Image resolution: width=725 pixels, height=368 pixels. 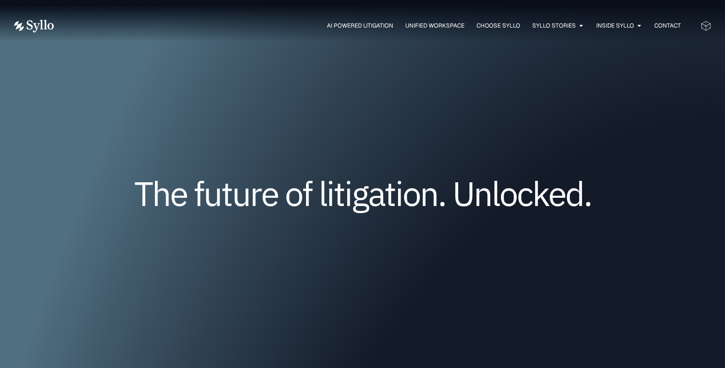 What do you see at coordinates (34, 26) in the screenshot?
I see `img: Vector` at bounding box center [34, 26].